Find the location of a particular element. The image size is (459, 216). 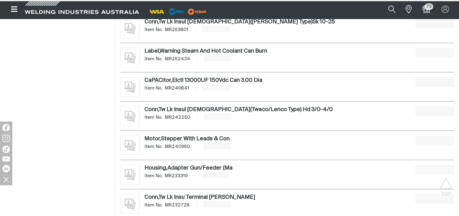

span: MR249841 is located at coordinates (177, 88).